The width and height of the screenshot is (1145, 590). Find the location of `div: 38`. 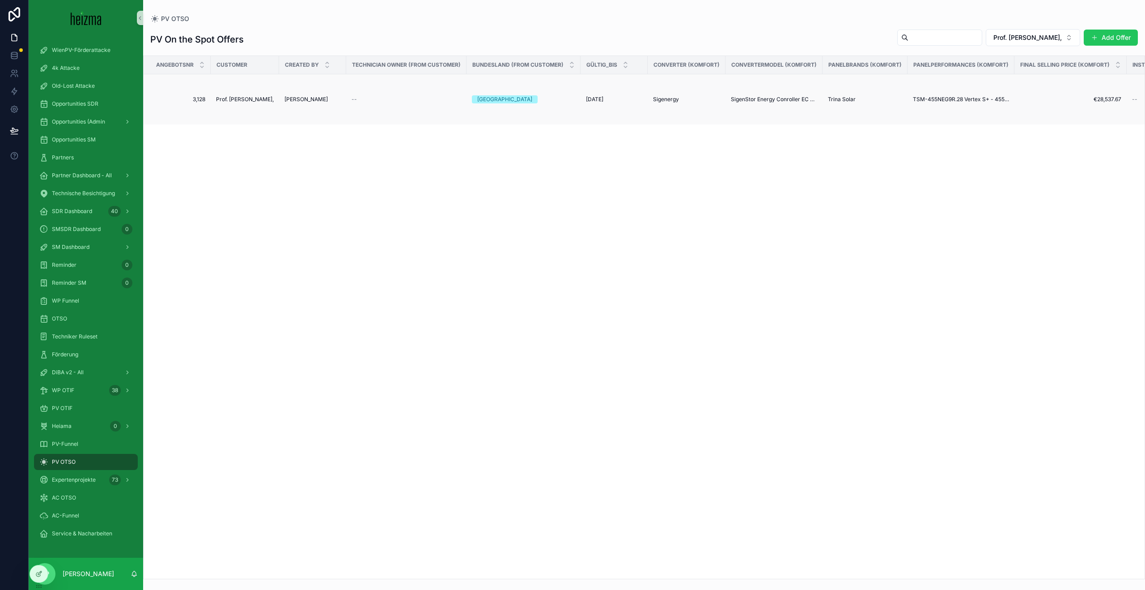

div: 38 is located at coordinates (115, 390).